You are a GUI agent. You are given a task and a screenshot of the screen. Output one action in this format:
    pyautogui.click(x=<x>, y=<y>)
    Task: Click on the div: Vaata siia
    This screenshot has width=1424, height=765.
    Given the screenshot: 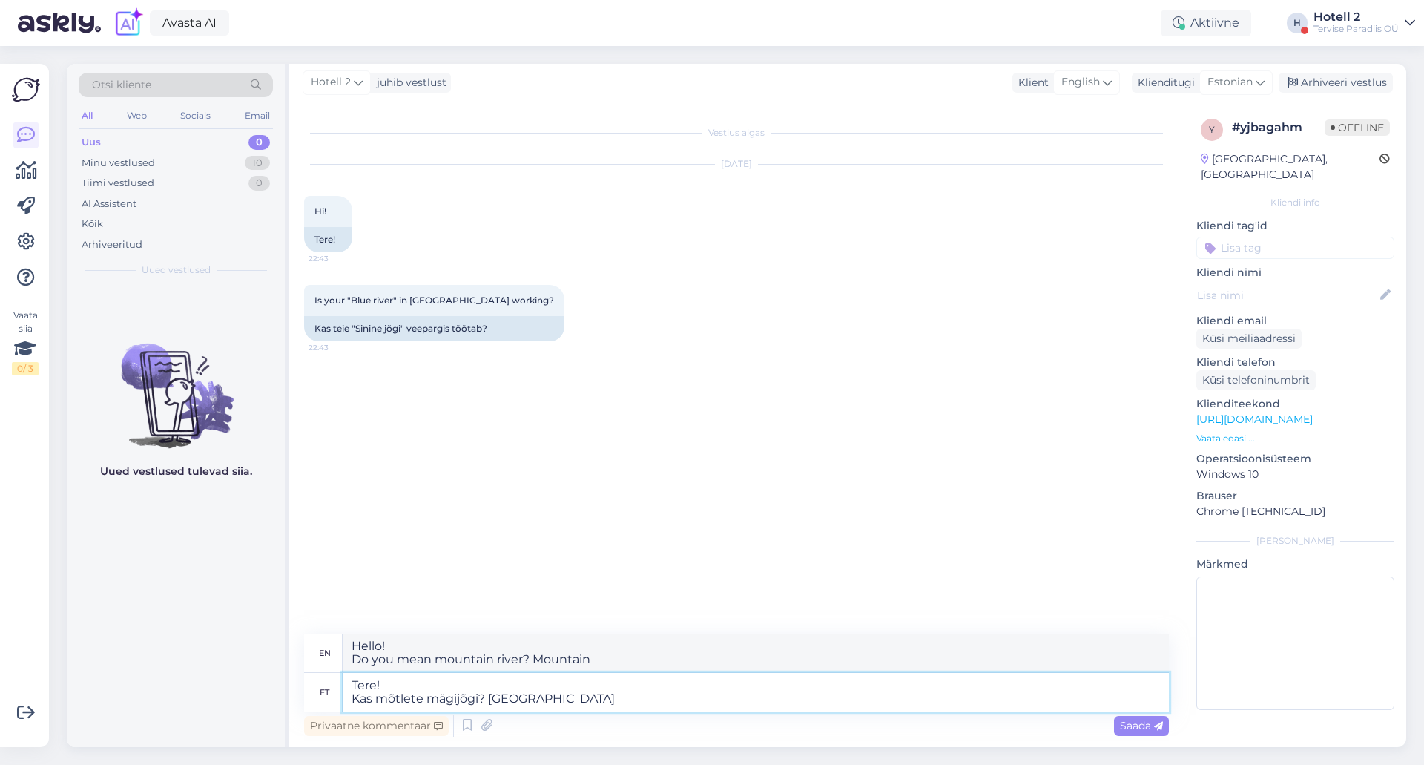 What is the action you would take?
    pyautogui.click(x=25, y=342)
    